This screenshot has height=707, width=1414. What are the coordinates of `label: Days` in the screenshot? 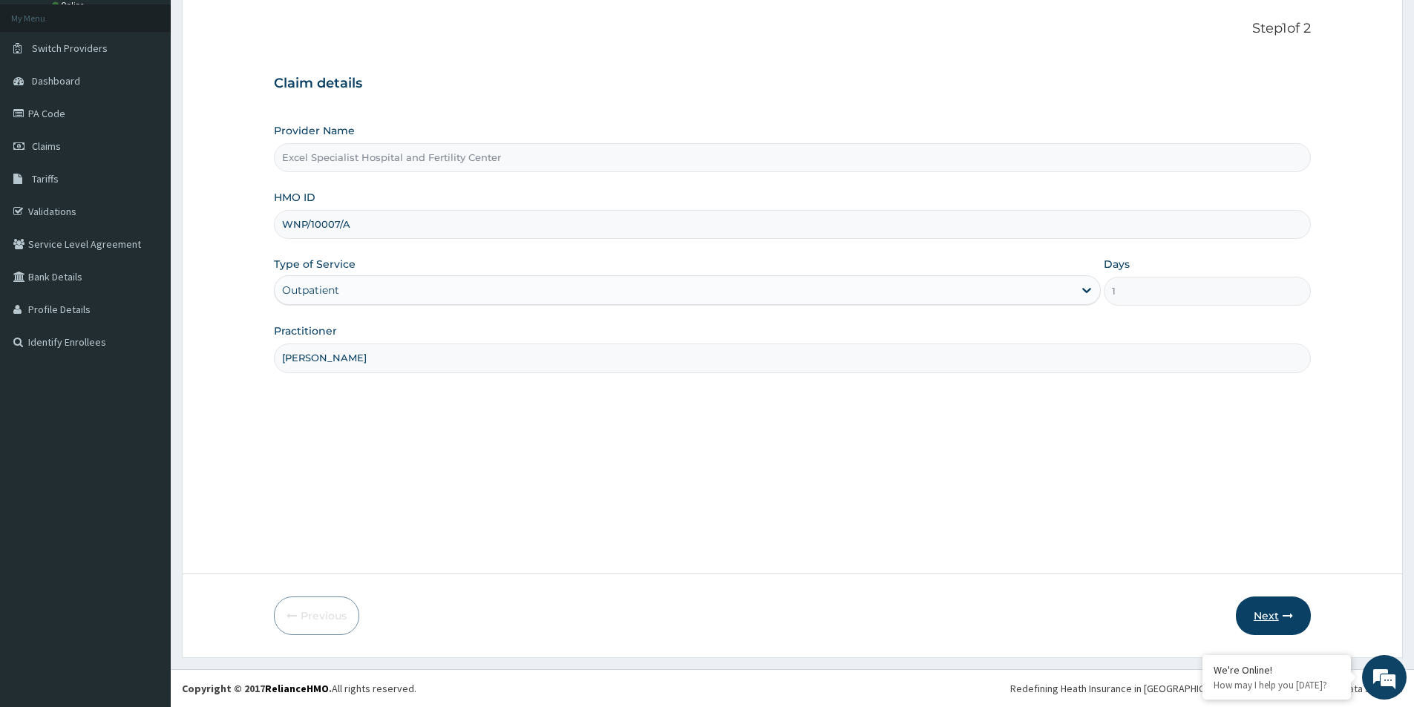 It's located at (1116, 264).